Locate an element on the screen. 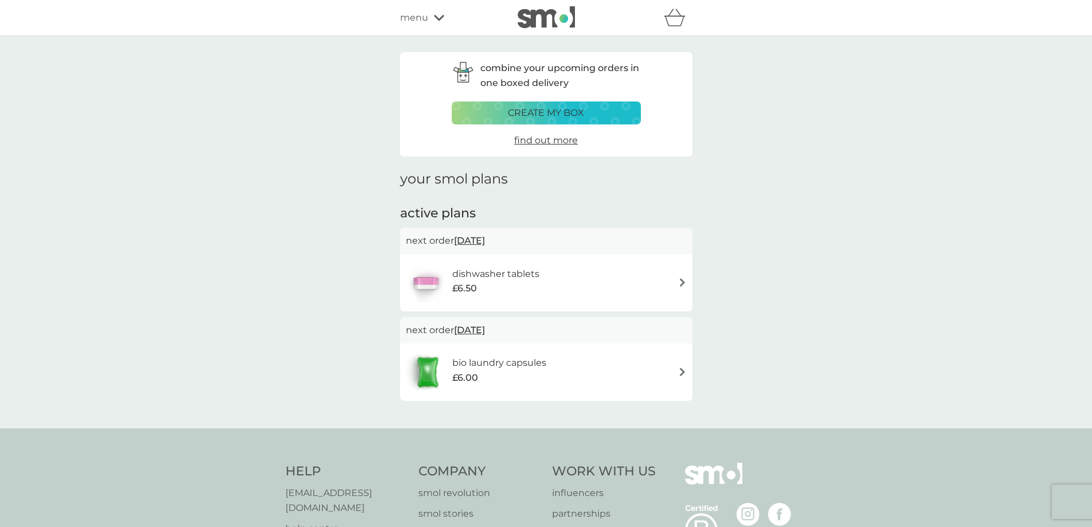 This screenshot has height=527, width=1092. p: influencers is located at coordinates (604, 493).